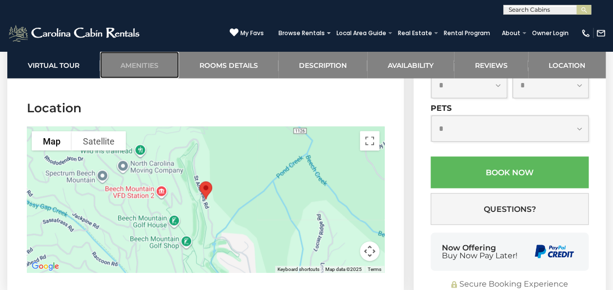  Describe the element at coordinates (54, 64) in the screenshot. I see `a: Virtual Tour` at that location.